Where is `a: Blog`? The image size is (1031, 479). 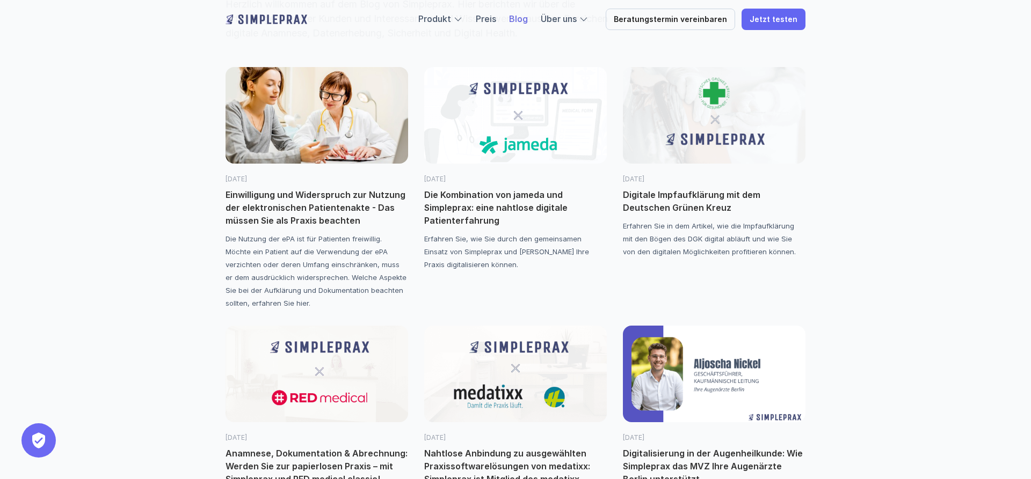
a: Blog is located at coordinates (518, 19).